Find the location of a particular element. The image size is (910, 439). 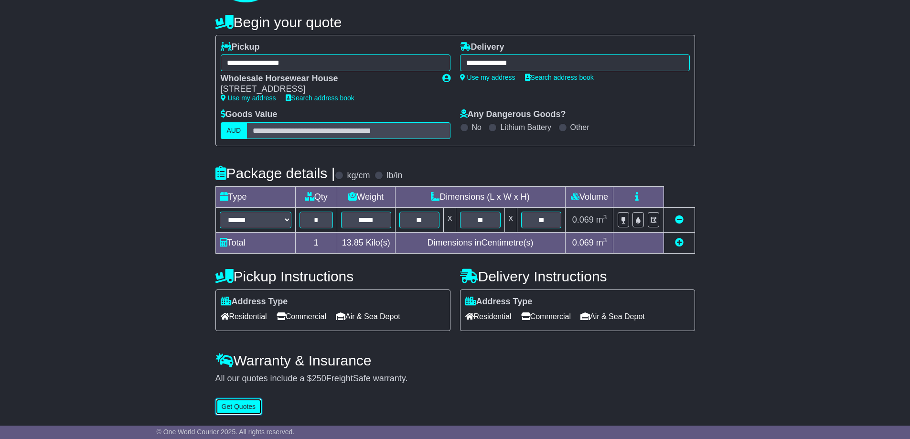

label: Lithium Battery is located at coordinates (526, 127).